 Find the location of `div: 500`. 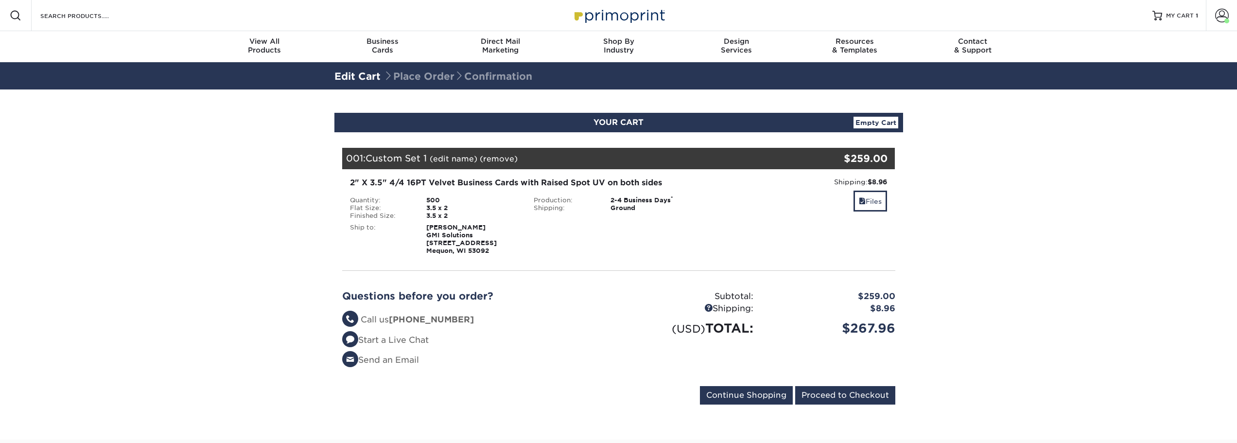

div: 500 is located at coordinates (473, 200).